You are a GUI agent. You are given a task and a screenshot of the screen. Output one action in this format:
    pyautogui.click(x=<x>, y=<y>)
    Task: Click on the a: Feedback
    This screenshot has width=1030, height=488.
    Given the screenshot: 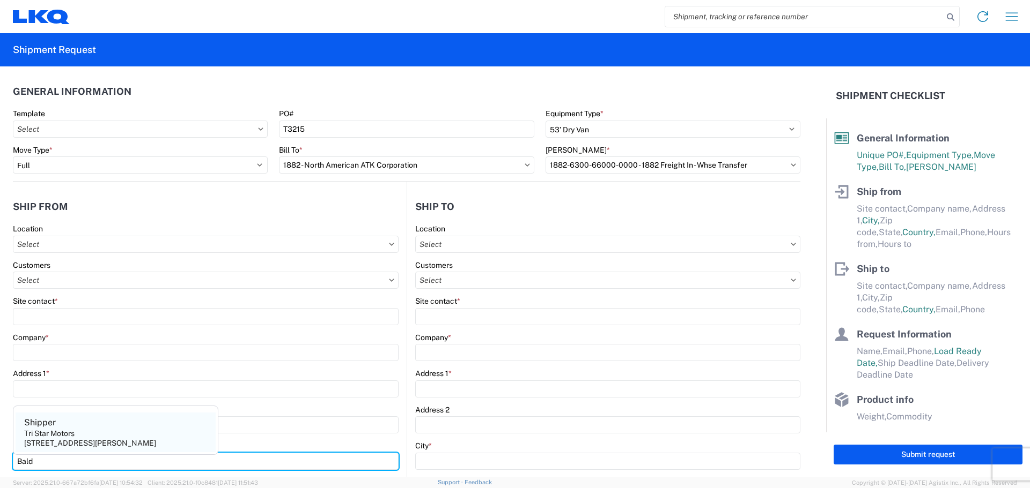 What is the action you would take?
    pyautogui.click(x=478, y=483)
    